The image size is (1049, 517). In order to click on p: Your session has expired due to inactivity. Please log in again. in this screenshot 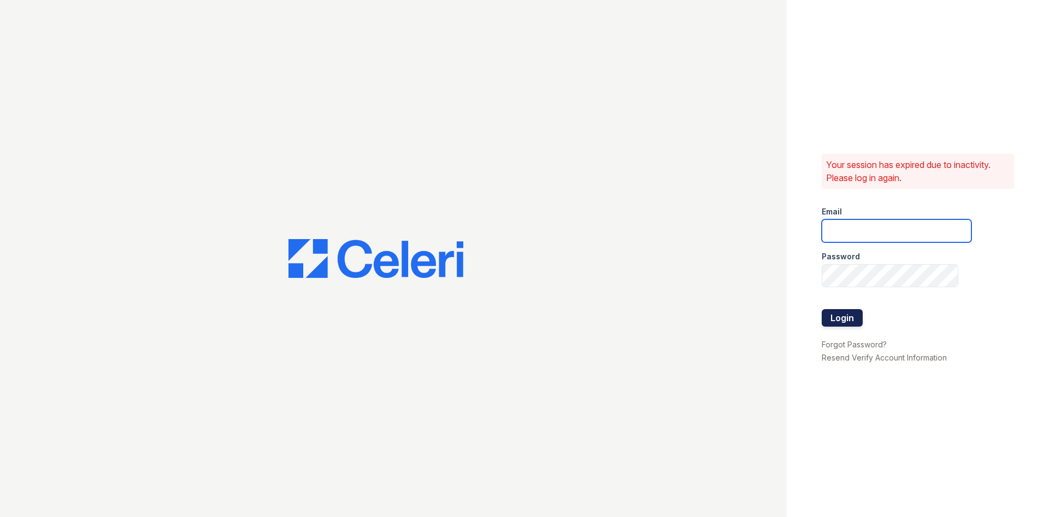, I will do `click(918, 171)`.